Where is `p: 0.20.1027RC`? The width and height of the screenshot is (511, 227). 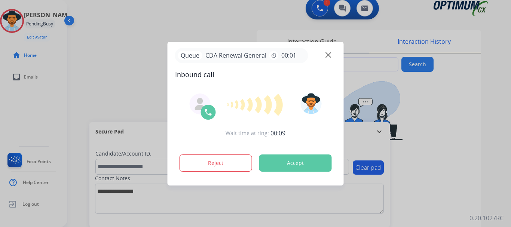 p: 0.20.1027RC is located at coordinates (486, 218).